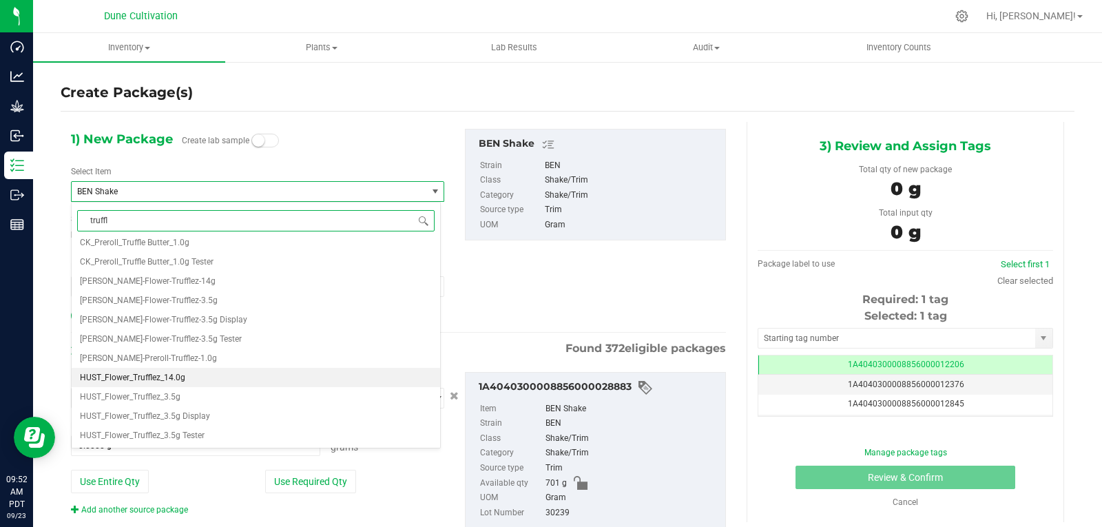  I want to click on span: 701 g, so click(556, 483).